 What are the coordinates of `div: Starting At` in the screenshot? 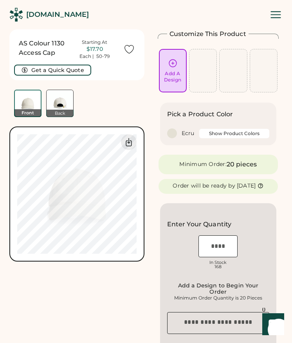 It's located at (94, 42).